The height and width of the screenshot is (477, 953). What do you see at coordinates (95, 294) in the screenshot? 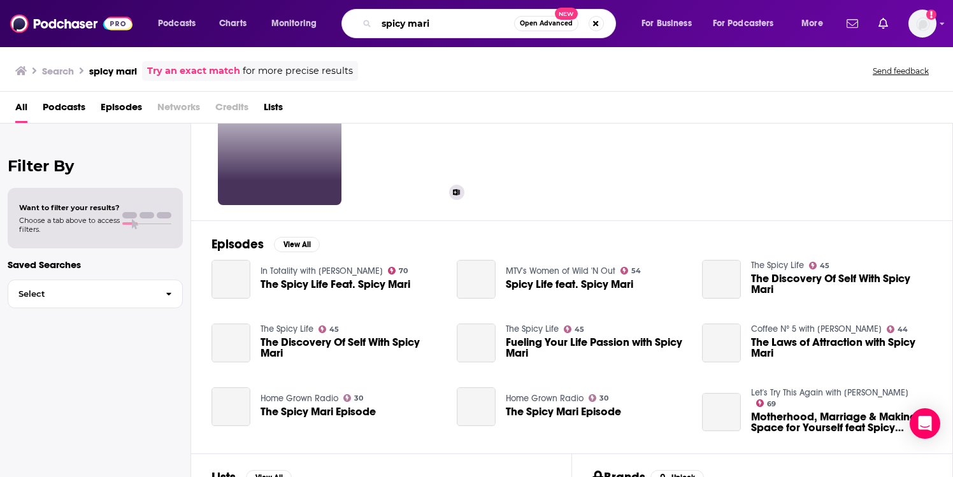
I see `button: Select` at bounding box center [95, 294].